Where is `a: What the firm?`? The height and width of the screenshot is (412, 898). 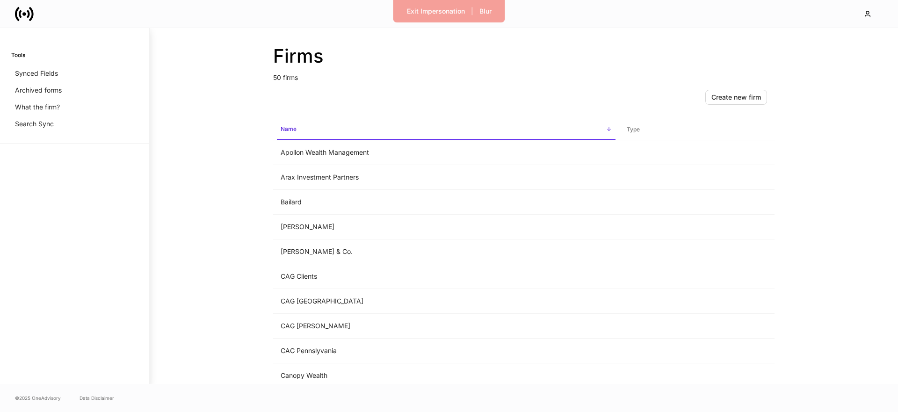 a: What the firm? is located at coordinates (74, 107).